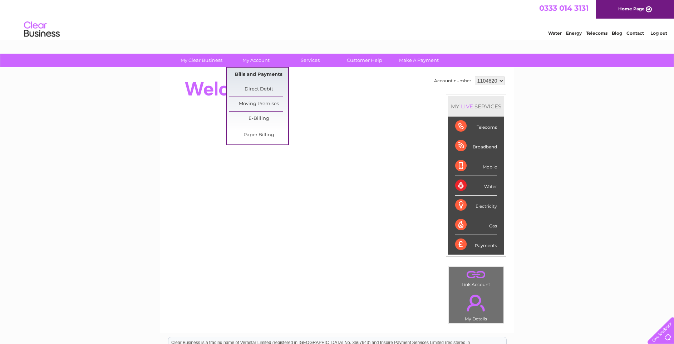 The width and height of the screenshot is (674, 344). Describe the element at coordinates (467, 106) in the screenshot. I see `div: LIVE` at that location.